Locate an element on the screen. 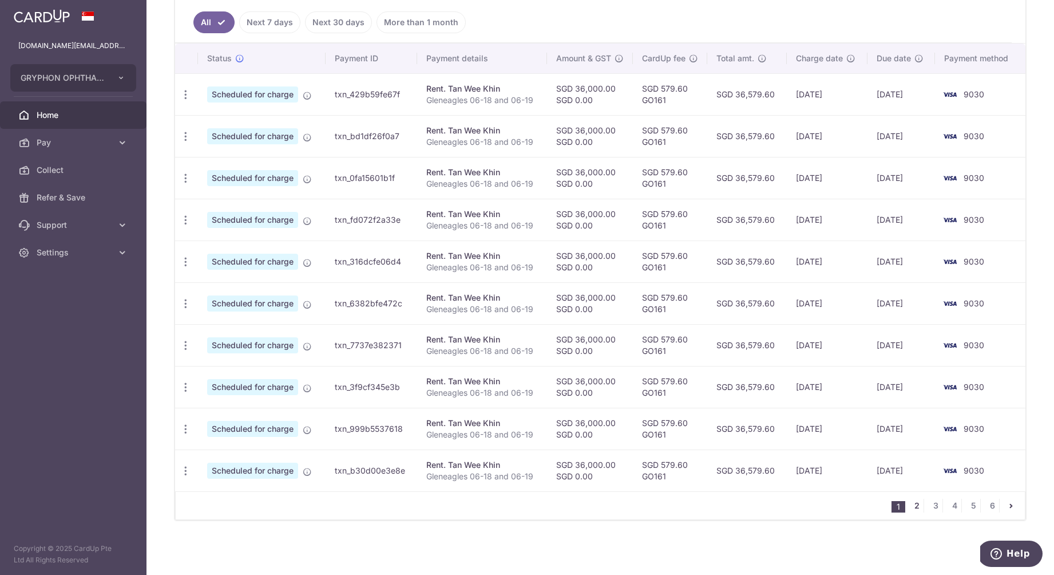  td: txn_6382bfe472c is located at coordinates (371, 303).